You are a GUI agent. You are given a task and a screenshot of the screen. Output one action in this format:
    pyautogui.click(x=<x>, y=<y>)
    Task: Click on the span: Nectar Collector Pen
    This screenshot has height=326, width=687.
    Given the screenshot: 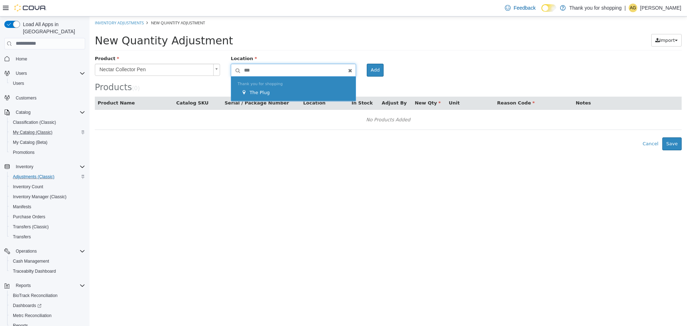 What is the action you would take?
    pyautogui.click(x=63, y=53)
    